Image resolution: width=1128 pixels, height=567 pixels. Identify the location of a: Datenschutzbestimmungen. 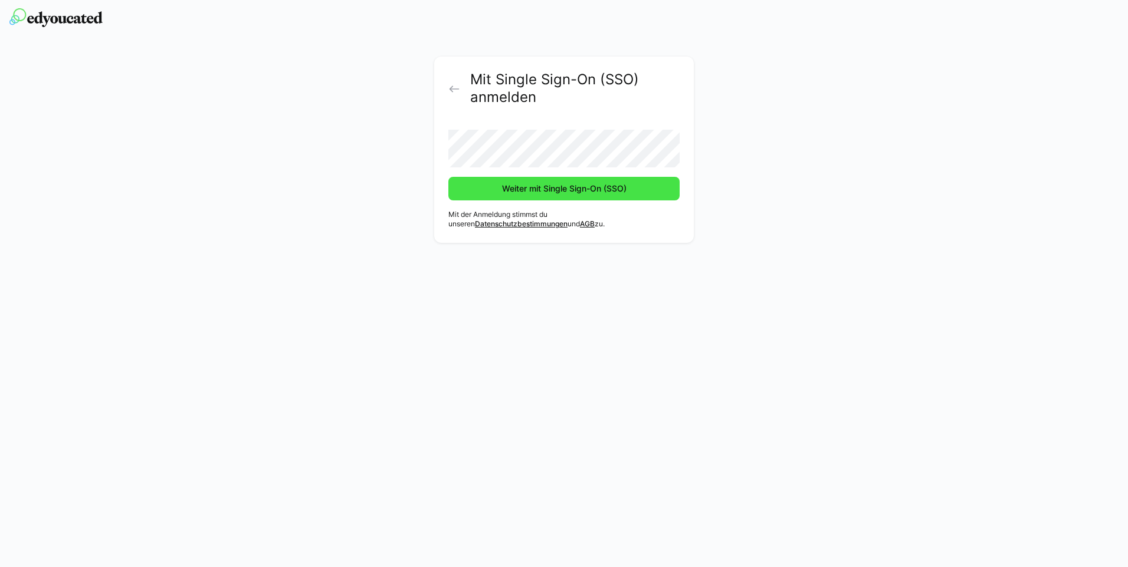
(521, 224).